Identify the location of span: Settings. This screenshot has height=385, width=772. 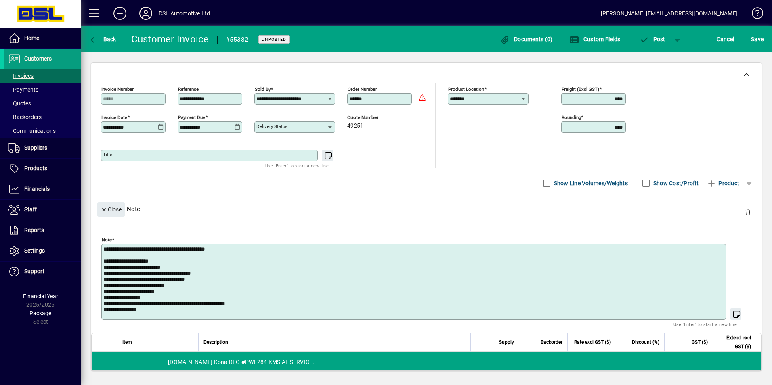
(34, 251).